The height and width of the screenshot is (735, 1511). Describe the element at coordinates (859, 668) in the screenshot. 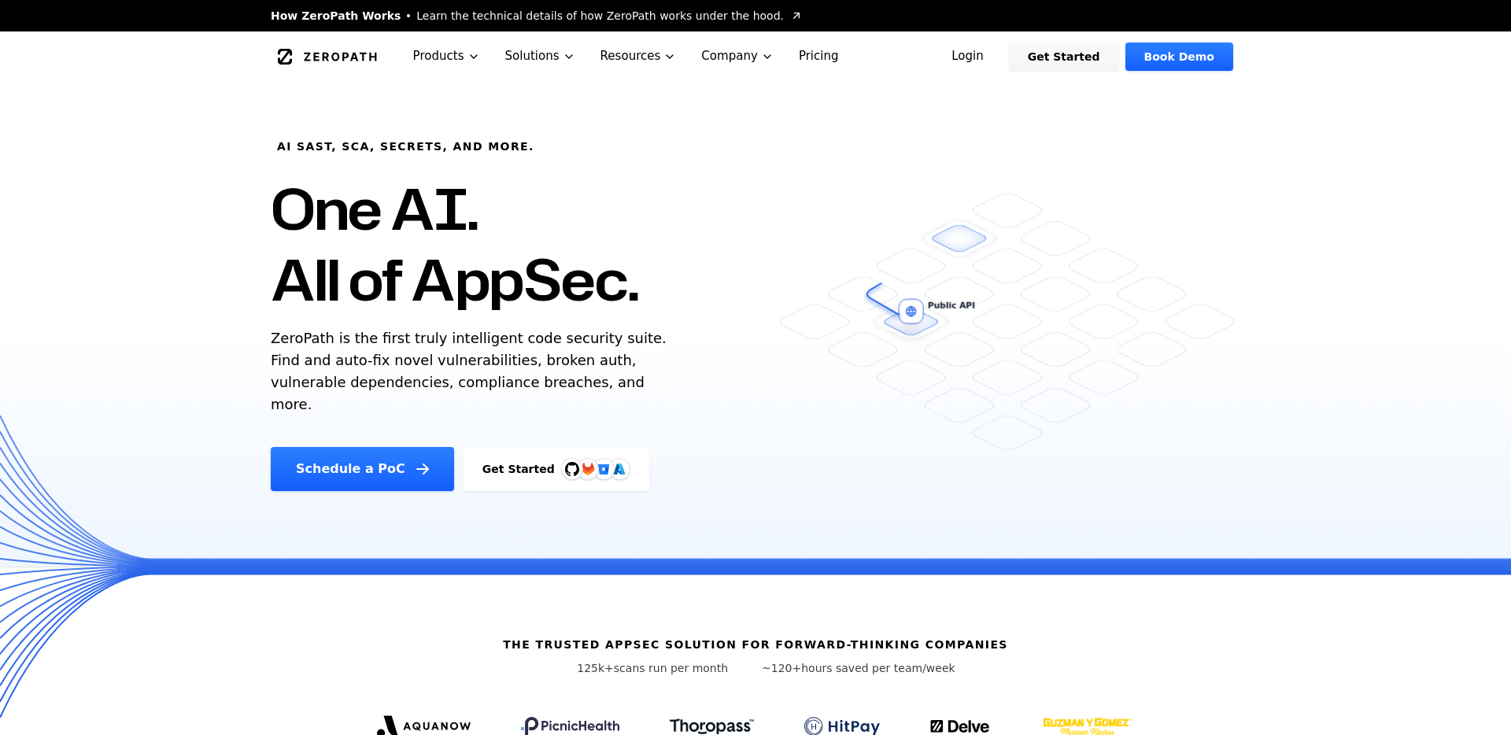

I see `p: hours saved per team/week` at that location.